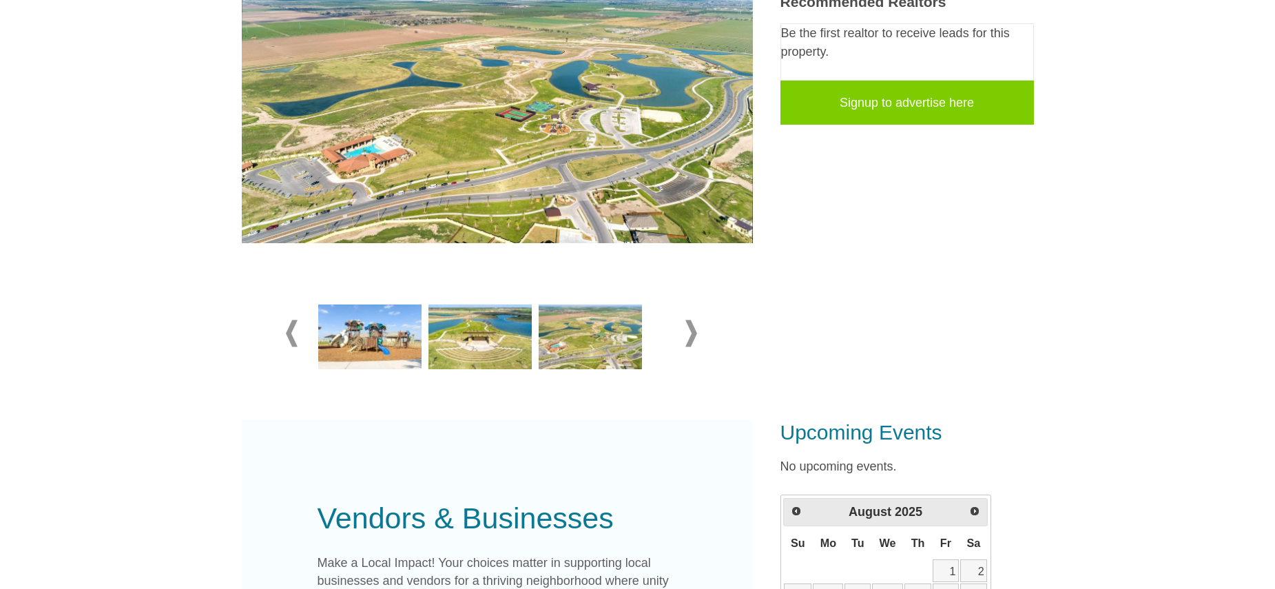 The width and height of the screenshot is (1275, 589). What do you see at coordinates (858, 543) in the screenshot?
I see `span: Tuesday` at bounding box center [858, 543].